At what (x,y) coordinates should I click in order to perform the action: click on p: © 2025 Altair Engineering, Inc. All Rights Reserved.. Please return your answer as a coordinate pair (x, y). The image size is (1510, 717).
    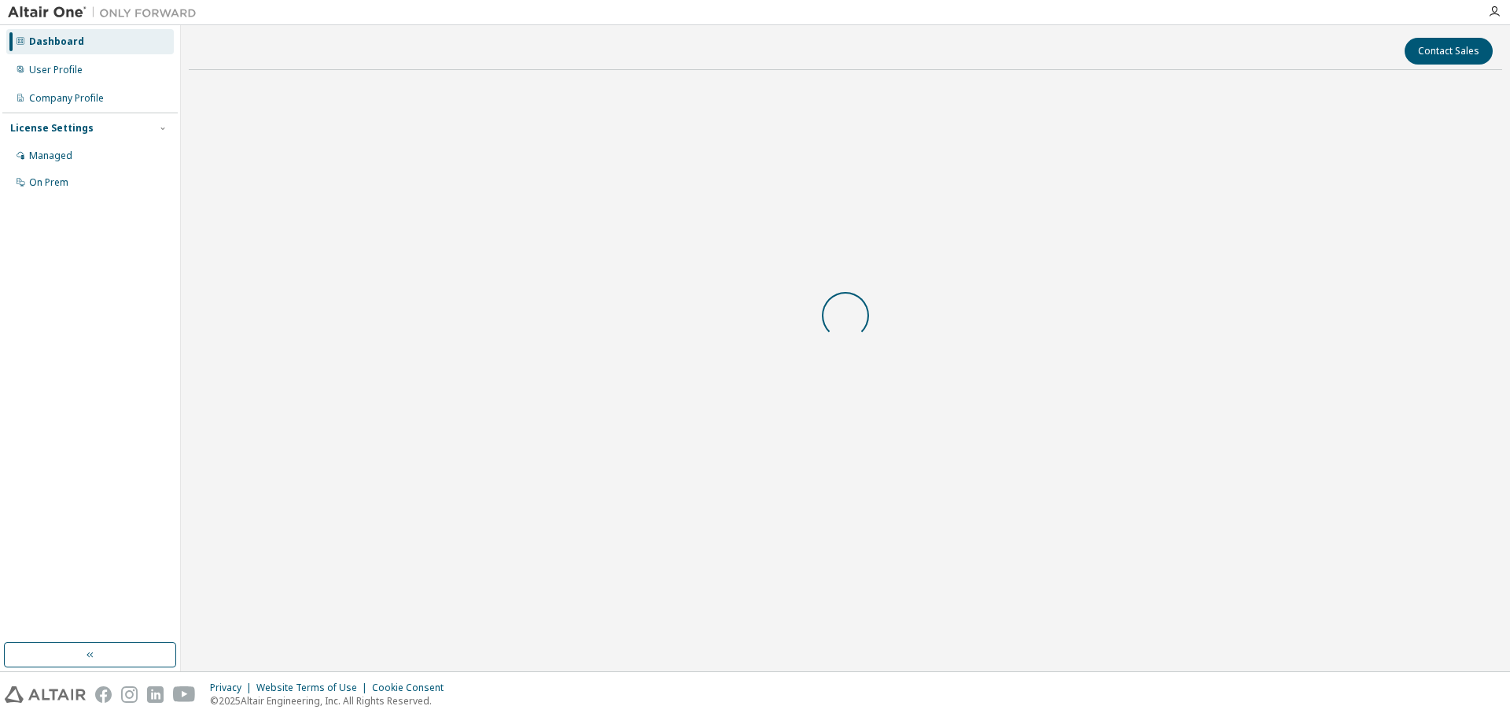
    Looking at the image, I should click on (331, 700).